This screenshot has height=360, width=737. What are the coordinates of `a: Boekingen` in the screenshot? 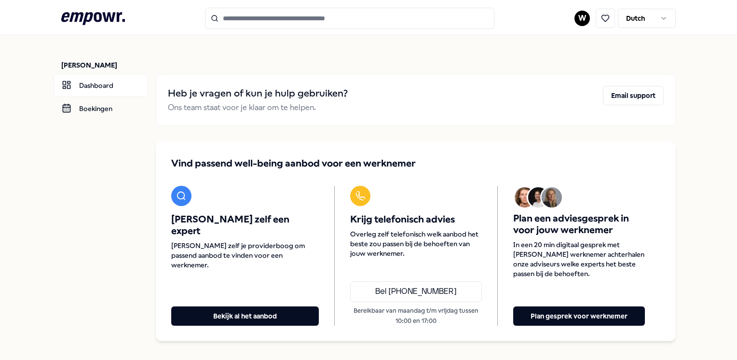 It's located at (101, 109).